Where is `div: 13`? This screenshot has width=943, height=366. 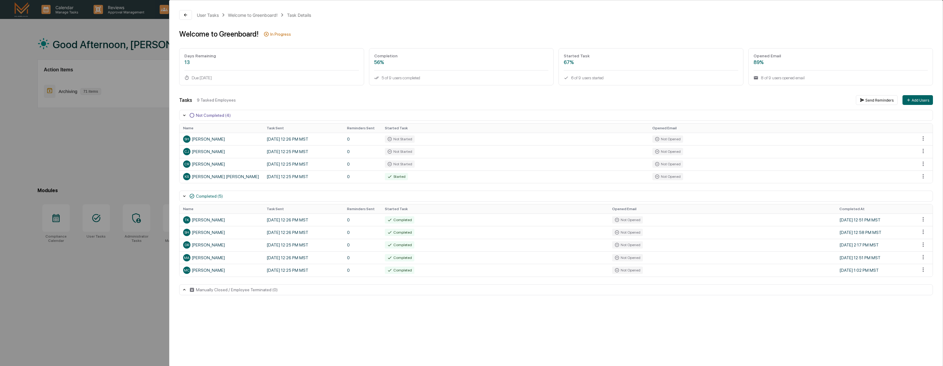 div: 13 is located at coordinates (271, 62).